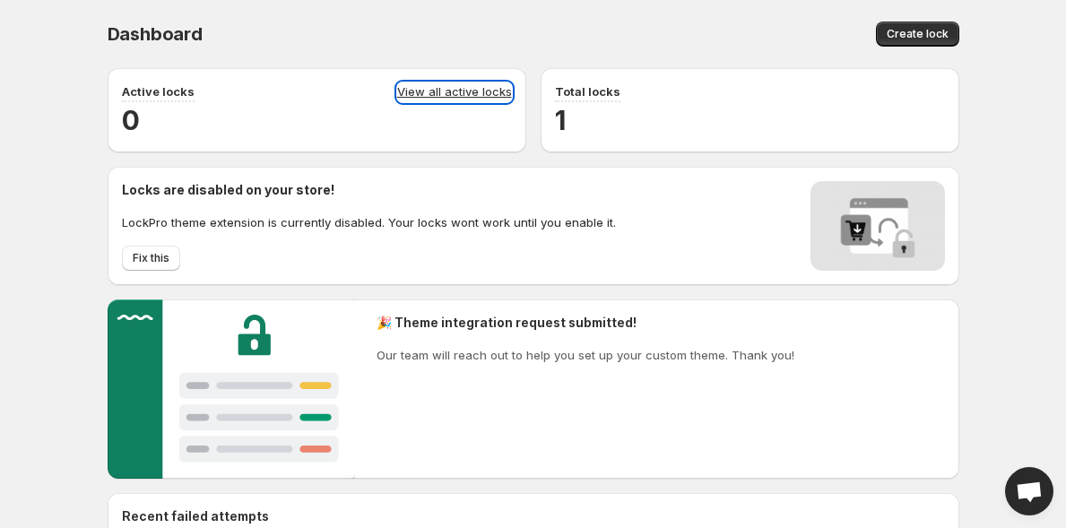  Describe the element at coordinates (917, 34) in the screenshot. I see `button: Create lock` at that location.